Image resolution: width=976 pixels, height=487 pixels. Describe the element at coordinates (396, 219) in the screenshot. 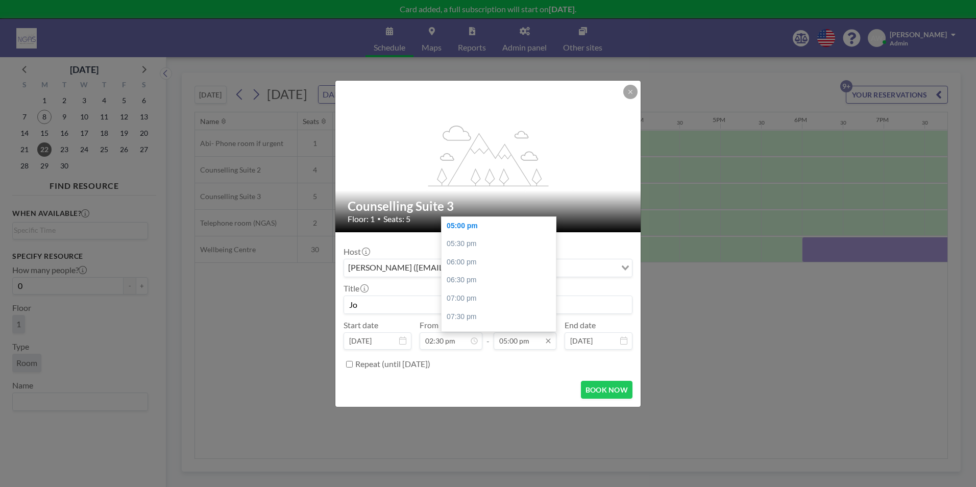

I see `span: Seats: 5` at that location.